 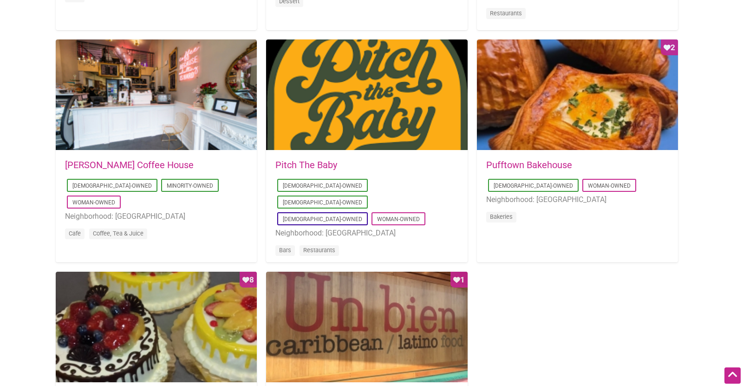 What do you see at coordinates (306, 165) in the screenshot?
I see `a: Pitch The Baby` at bounding box center [306, 165].